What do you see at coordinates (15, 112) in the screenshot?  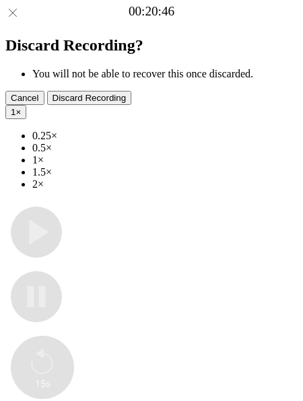 I see `button: 1×` at bounding box center [15, 112].